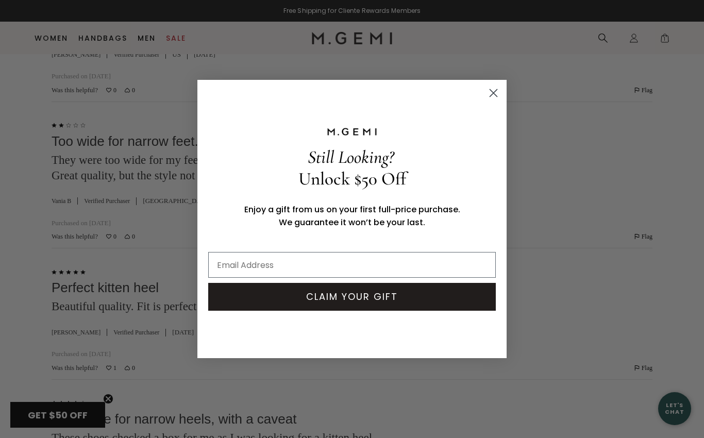  I want to click on span: Enjoy a gift from us on your first full-price purchase. We guarantee it won’t be your last., so click(352, 216).